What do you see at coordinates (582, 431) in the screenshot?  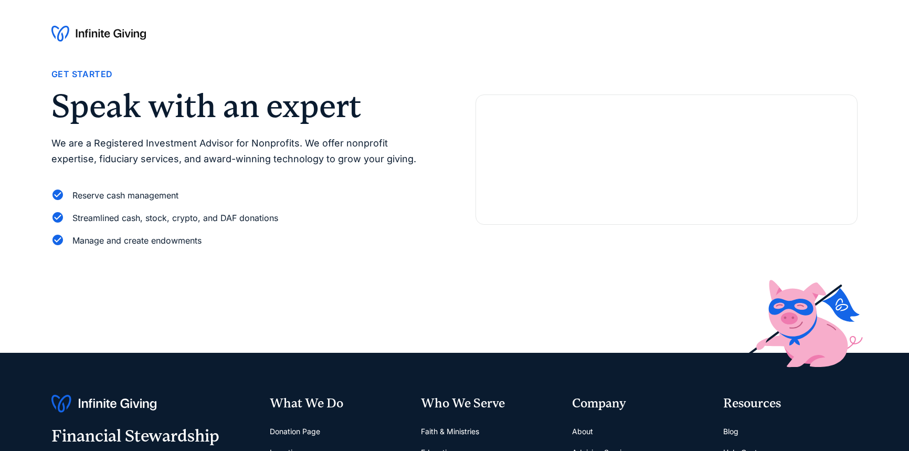 I see `a: About` at bounding box center [582, 431].